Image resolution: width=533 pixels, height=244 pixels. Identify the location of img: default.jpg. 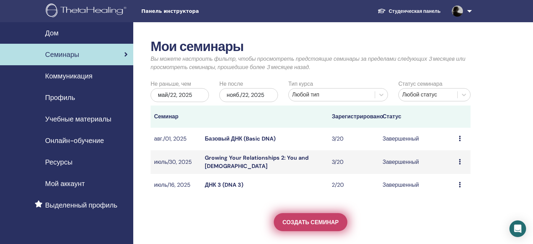
(457, 11).